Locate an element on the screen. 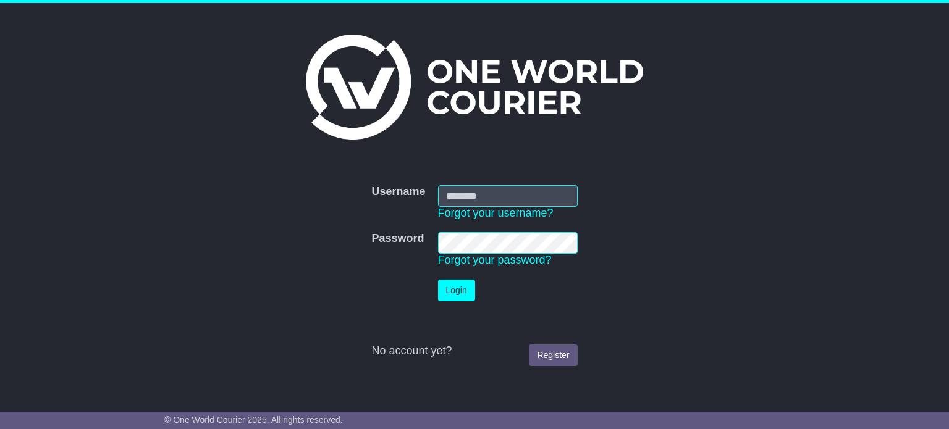 The width and height of the screenshot is (949, 429). div: No account yet? is located at coordinates (474, 351).